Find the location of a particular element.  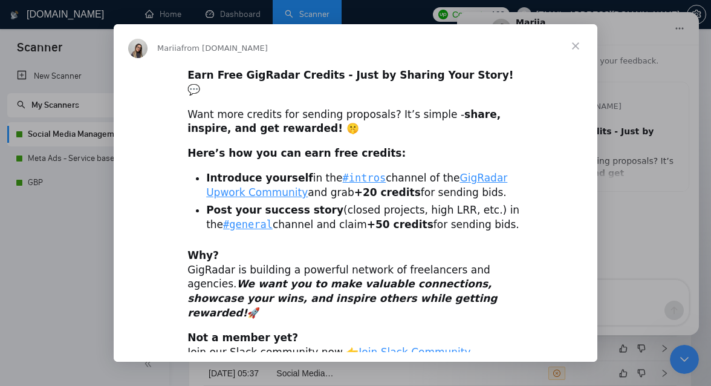

code: #intros is located at coordinates (364, 178).